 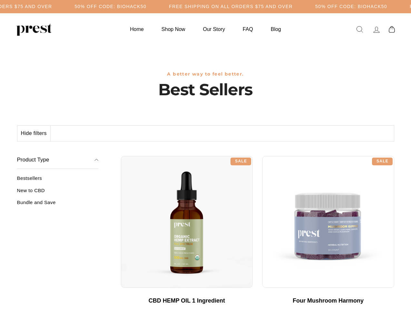 I want to click on a: New to CBD, so click(x=58, y=193).